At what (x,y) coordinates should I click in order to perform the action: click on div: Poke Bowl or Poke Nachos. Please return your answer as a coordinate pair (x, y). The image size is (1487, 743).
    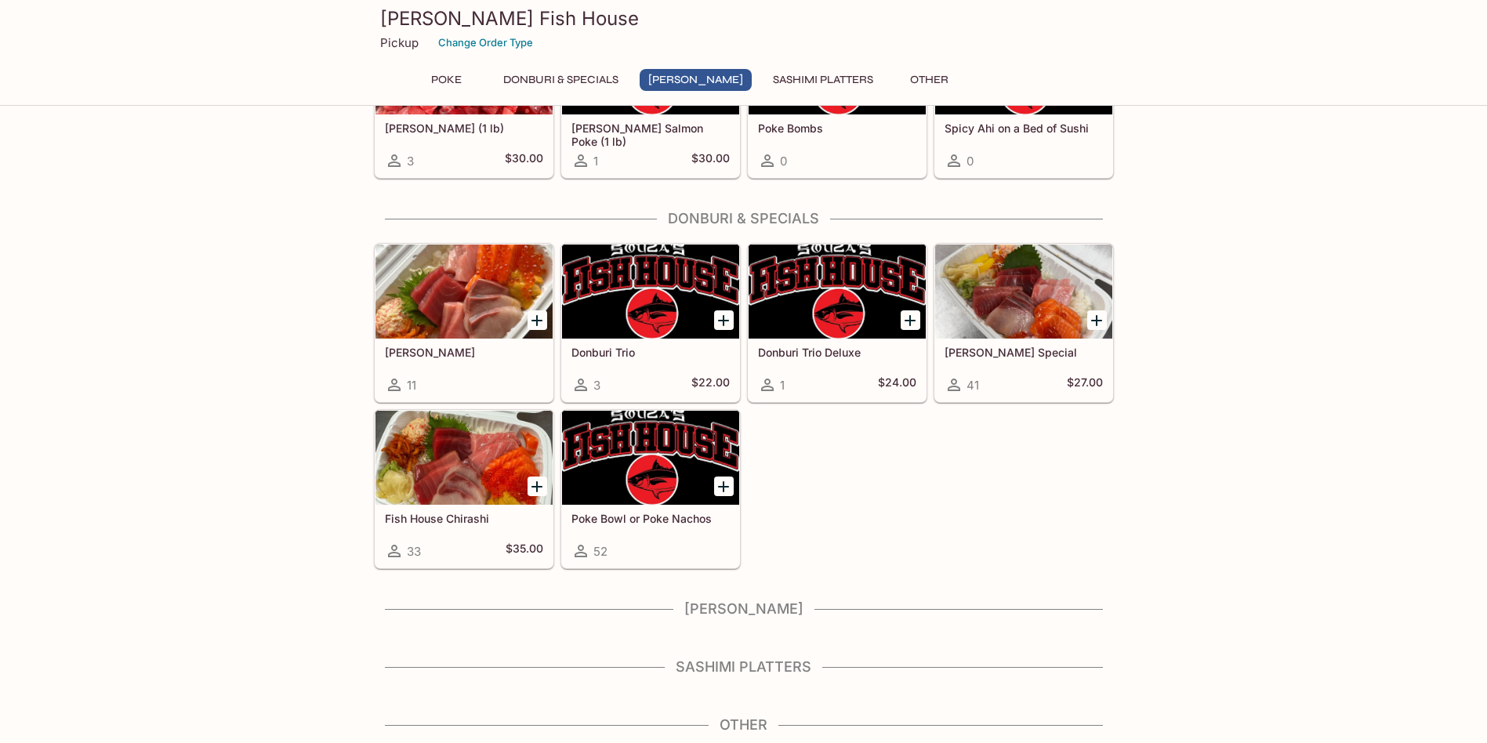
    Looking at the image, I should click on (650, 458).